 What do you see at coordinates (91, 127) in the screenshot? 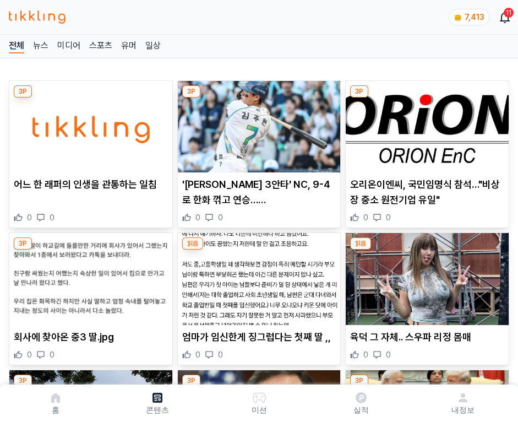
I see `img: 어느 한 래퍼의 인생을 관통하는 일침` at bounding box center [91, 127].